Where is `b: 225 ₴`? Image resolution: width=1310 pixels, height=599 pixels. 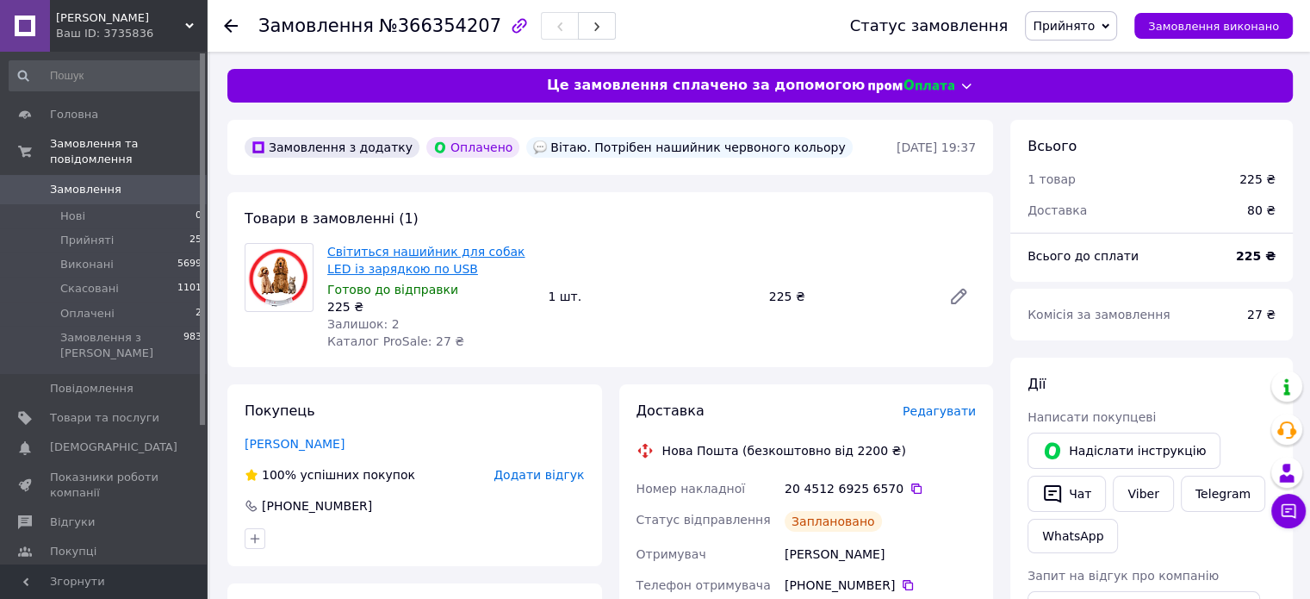
b: 225 ₴ is located at coordinates (1256, 256).